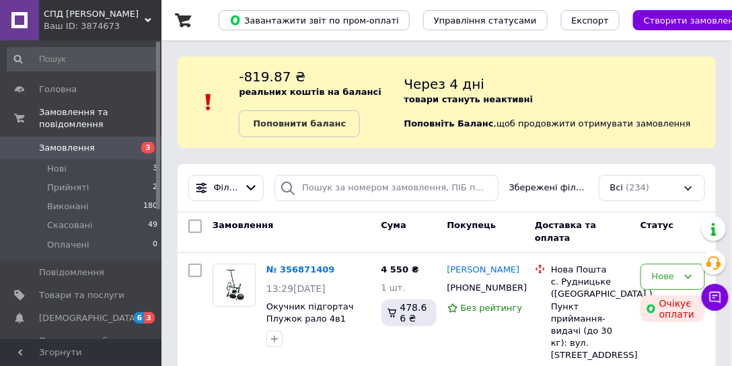 Image resolution: width=732 pixels, height=366 pixels. Describe the element at coordinates (485, 20) in the screenshot. I see `button: Управління статусами` at that location.